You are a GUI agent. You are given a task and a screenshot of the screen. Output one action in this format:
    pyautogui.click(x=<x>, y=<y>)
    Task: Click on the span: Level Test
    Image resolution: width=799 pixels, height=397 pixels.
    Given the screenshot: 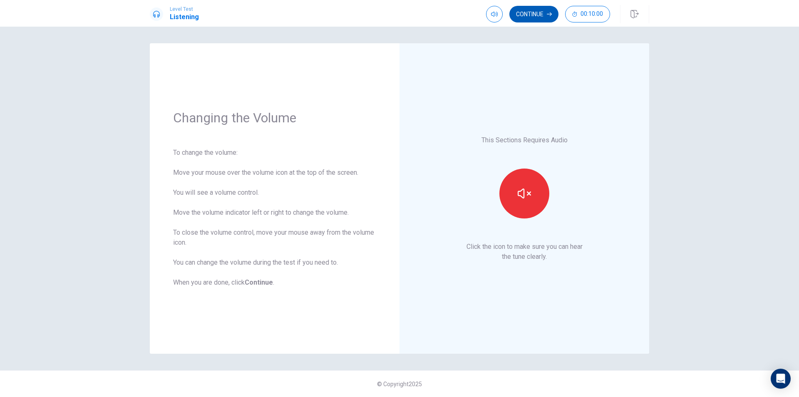 What is the action you would take?
    pyautogui.click(x=184, y=9)
    